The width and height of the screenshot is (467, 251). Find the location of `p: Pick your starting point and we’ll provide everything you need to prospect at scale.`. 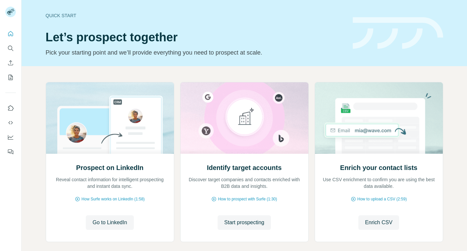

p: Pick your starting point and we’ll provide everything you need to prospect at scale. is located at coordinates (195, 53).